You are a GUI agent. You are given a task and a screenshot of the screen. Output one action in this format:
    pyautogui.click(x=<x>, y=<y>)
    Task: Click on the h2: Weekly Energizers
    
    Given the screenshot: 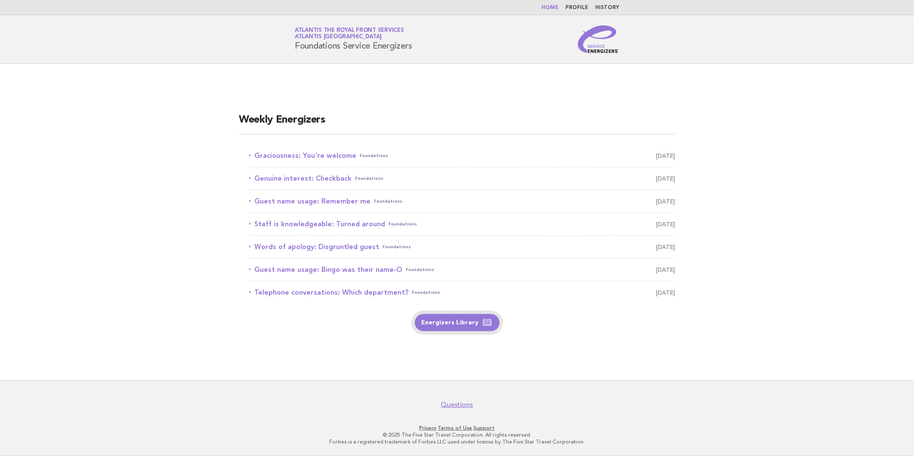 What is the action you would take?
    pyautogui.click(x=457, y=123)
    